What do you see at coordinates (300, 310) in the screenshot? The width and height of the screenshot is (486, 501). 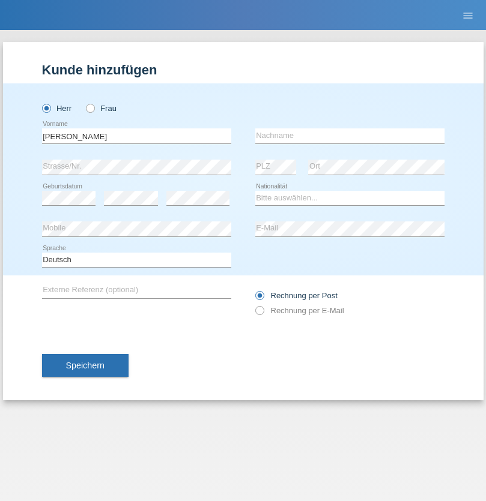 I see `label: Rechnung per E-Mail` at bounding box center [300, 310].